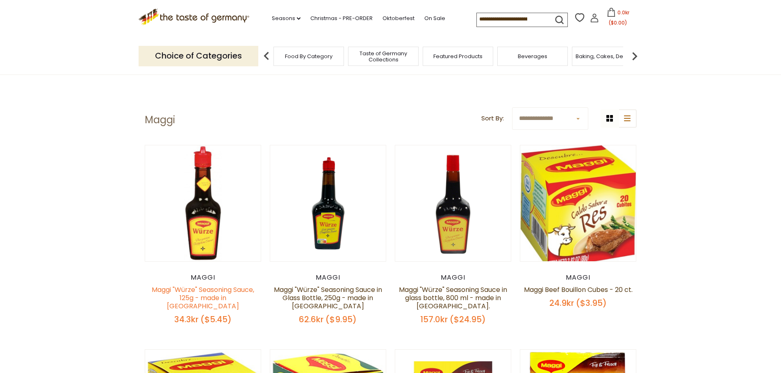  Describe the element at coordinates (618, 18) in the screenshot. I see `ccc: $0.00` at that location.